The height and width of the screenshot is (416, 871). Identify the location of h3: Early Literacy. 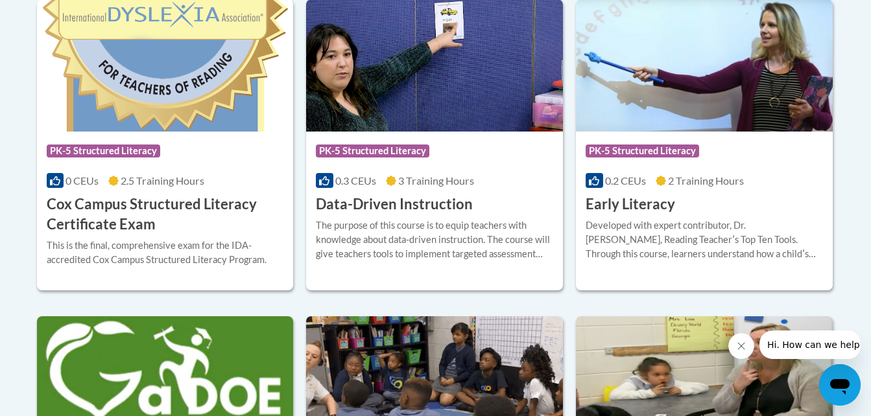
(630, 204).